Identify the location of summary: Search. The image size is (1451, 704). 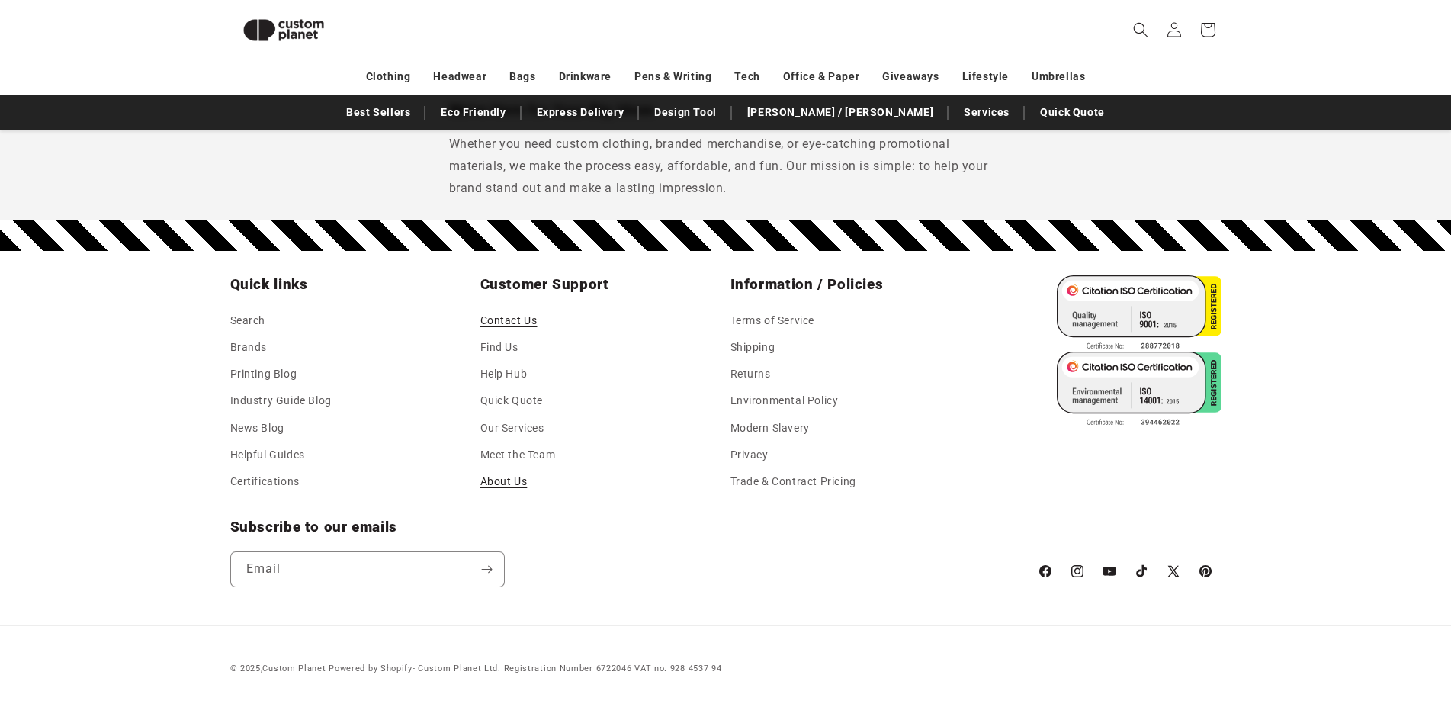
(1141, 30).